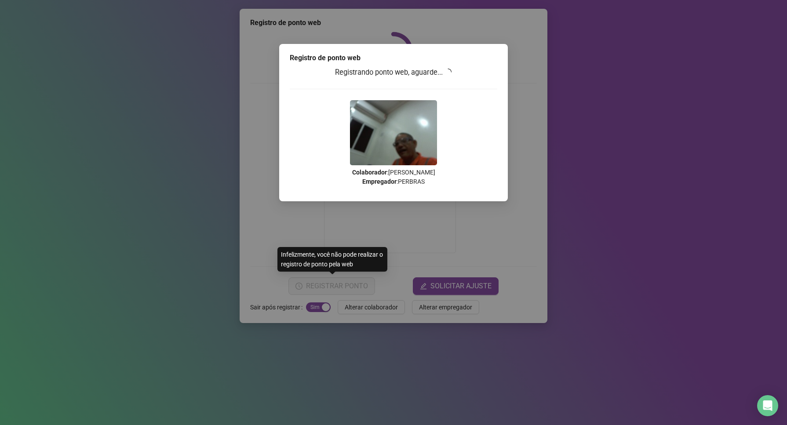  Describe the element at coordinates (369, 172) in the screenshot. I see `strong: Colaborador` at that location.